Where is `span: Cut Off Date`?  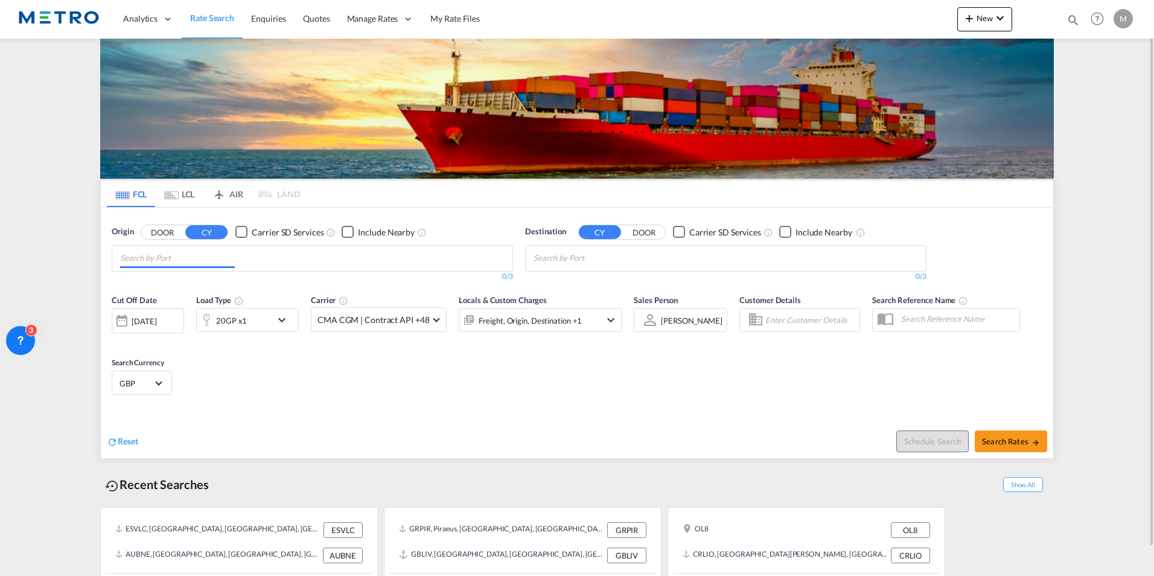
span: Cut Off Date is located at coordinates (134, 300).